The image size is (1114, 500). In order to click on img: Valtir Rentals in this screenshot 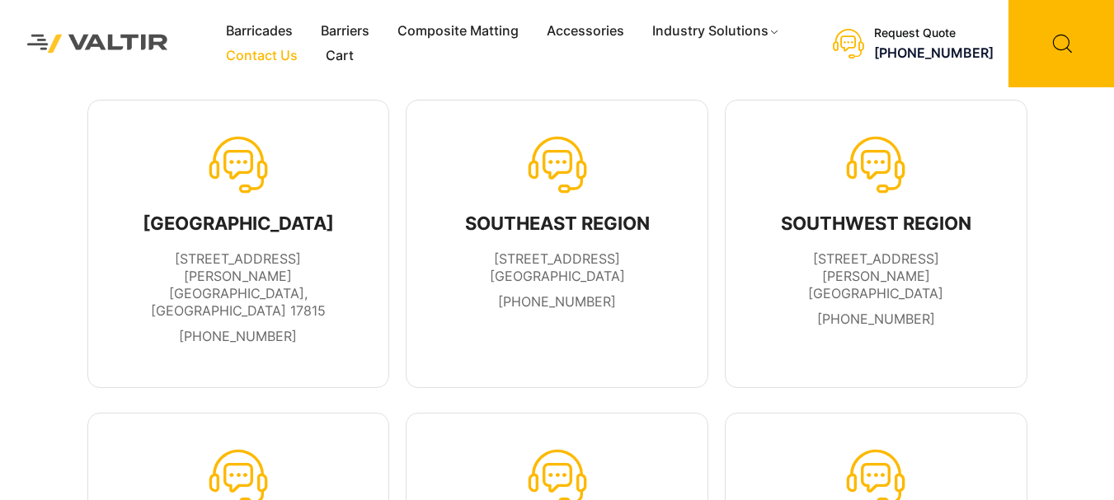, I will do `click(97, 44)`.